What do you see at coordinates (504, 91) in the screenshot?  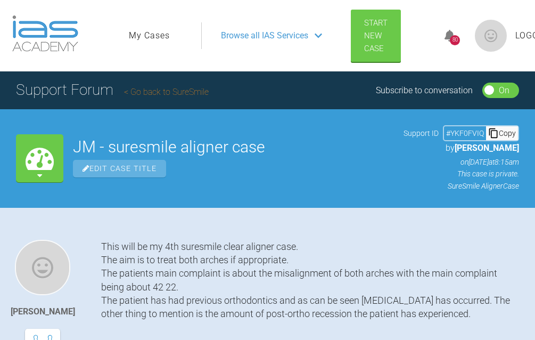 I see `div: On` at bounding box center [504, 91].